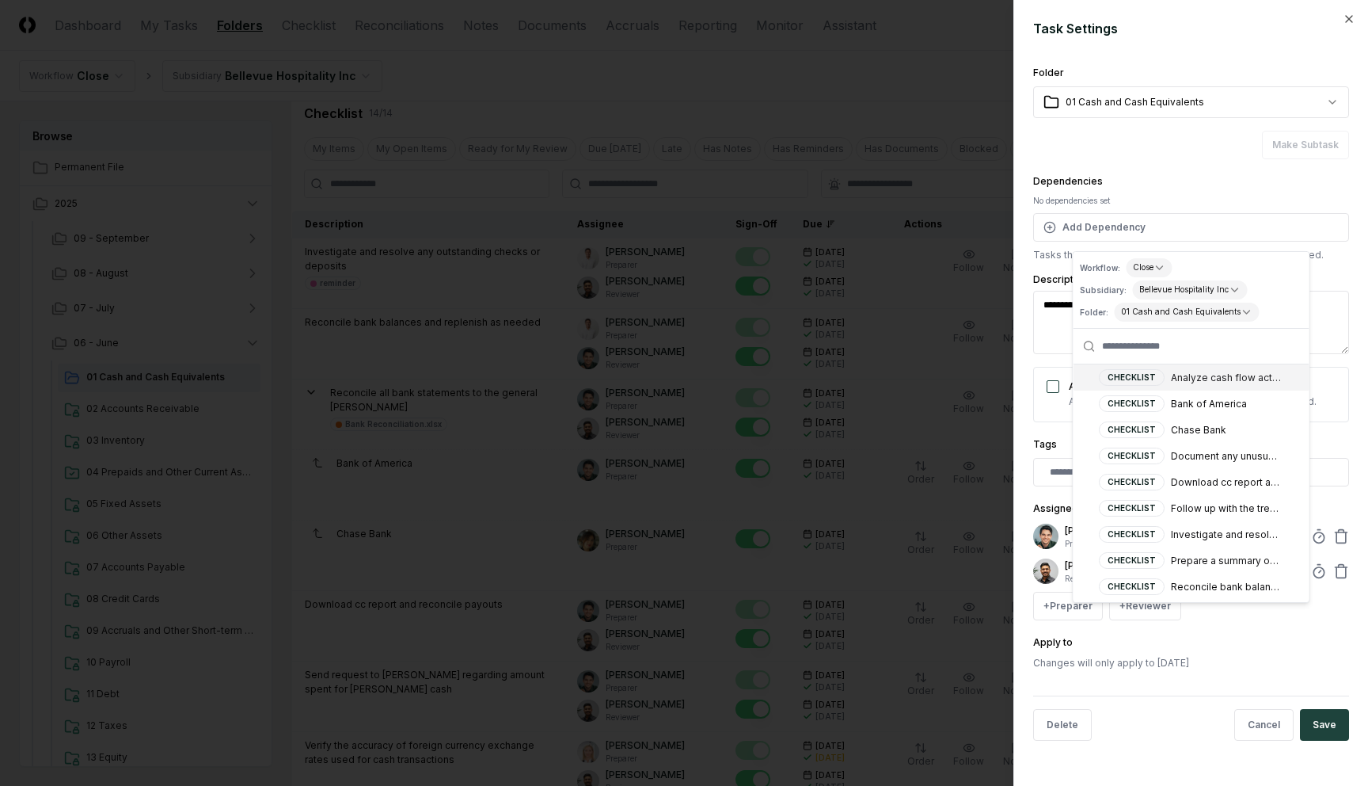 This screenshot has height=786, width=1368. I want to click on div: Chase Bank, so click(1199, 430).